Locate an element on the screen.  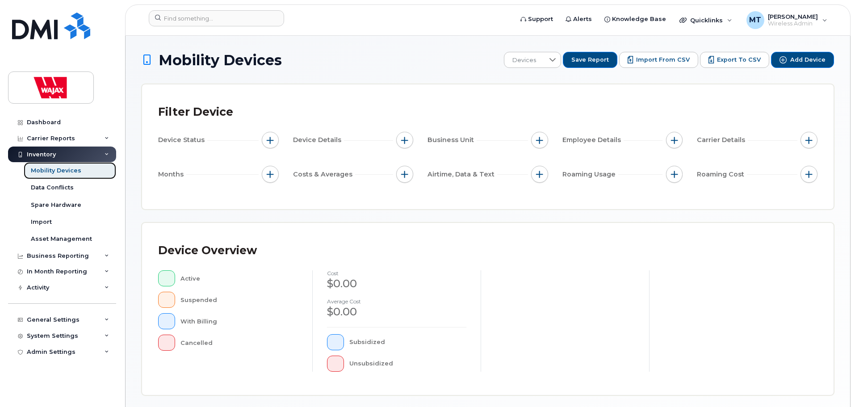
div: Suspended is located at coordinates (239, 300).